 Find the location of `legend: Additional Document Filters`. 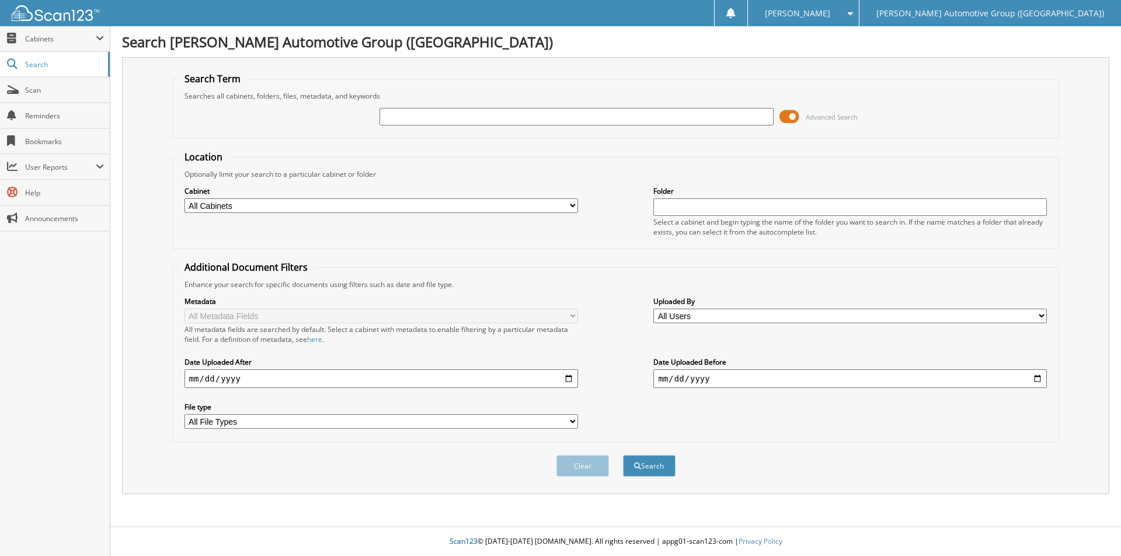

legend: Additional Document Filters is located at coordinates (246, 267).